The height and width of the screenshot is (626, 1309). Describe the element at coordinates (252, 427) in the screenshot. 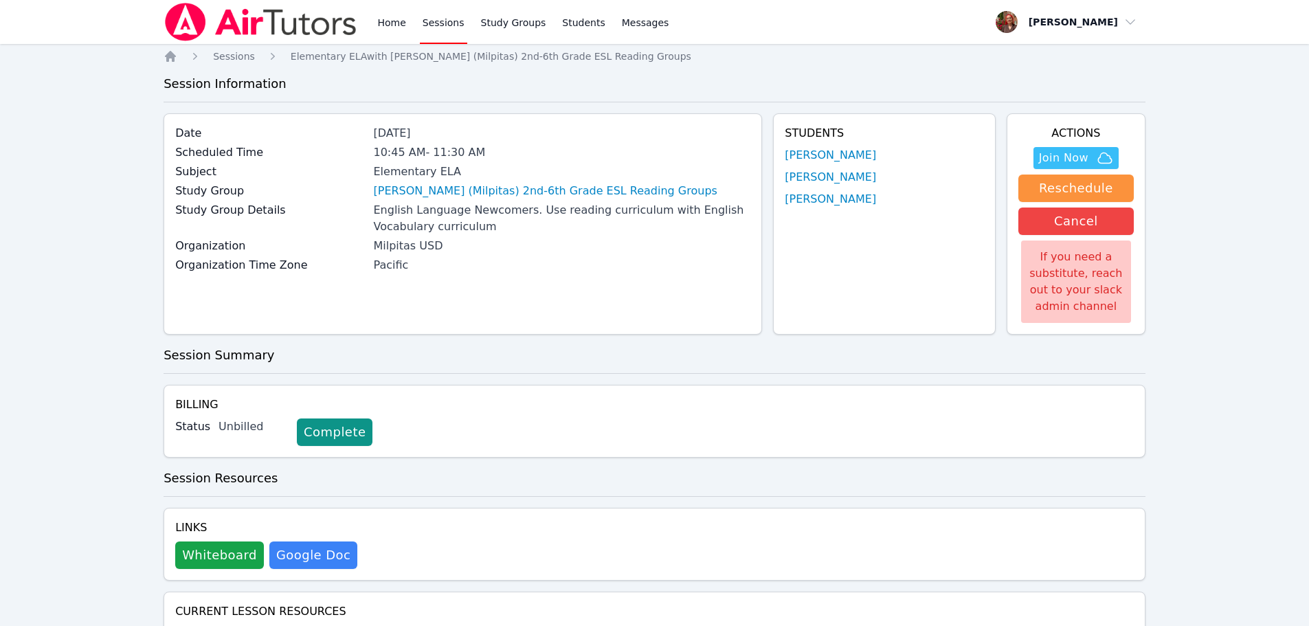

I see `div: Unbilled` at that location.